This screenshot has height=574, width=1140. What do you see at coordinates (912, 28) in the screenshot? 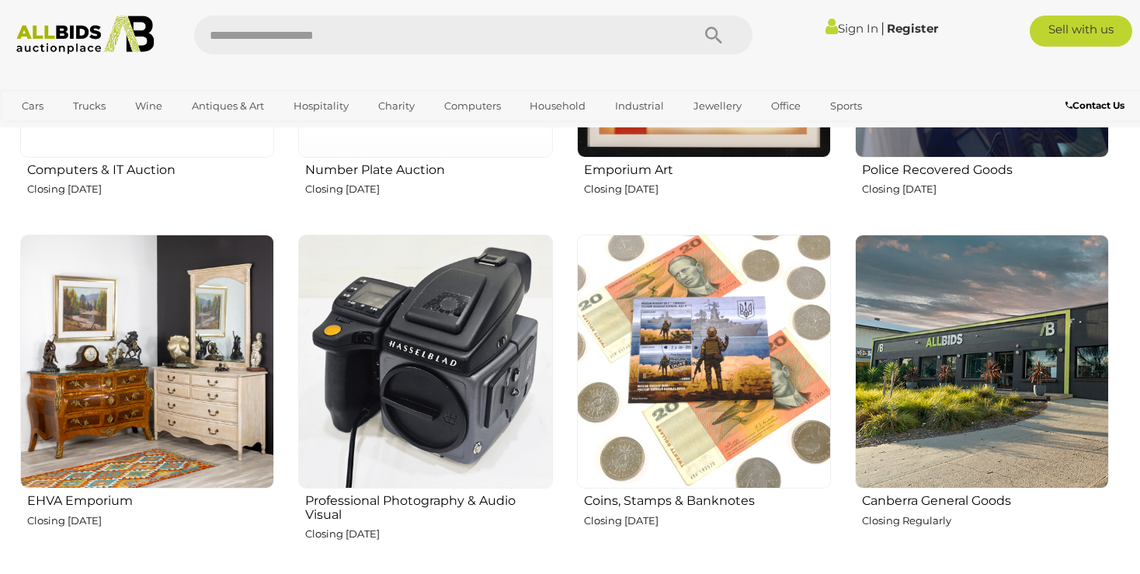
I see `a: Register` at bounding box center [912, 28].